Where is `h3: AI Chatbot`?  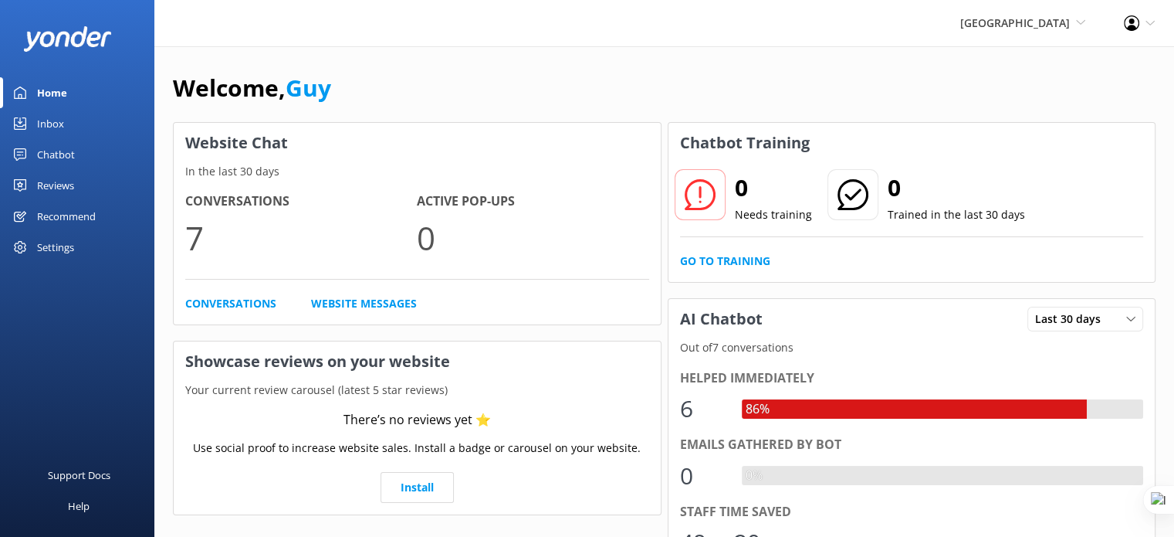
h3: AI Chatbot is located at coordinates (721, 319).